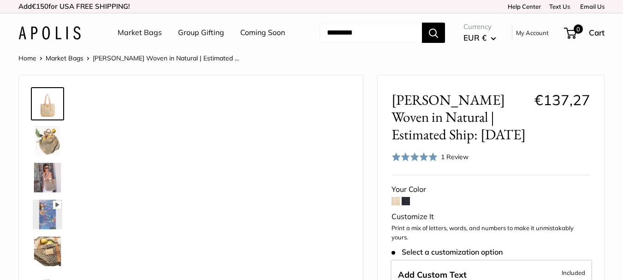 The height and width of the screenshot is (280, 623). Describe the element at coordinates (585, 33) in the screenshot. I see `a: 0 Cart` at that location.